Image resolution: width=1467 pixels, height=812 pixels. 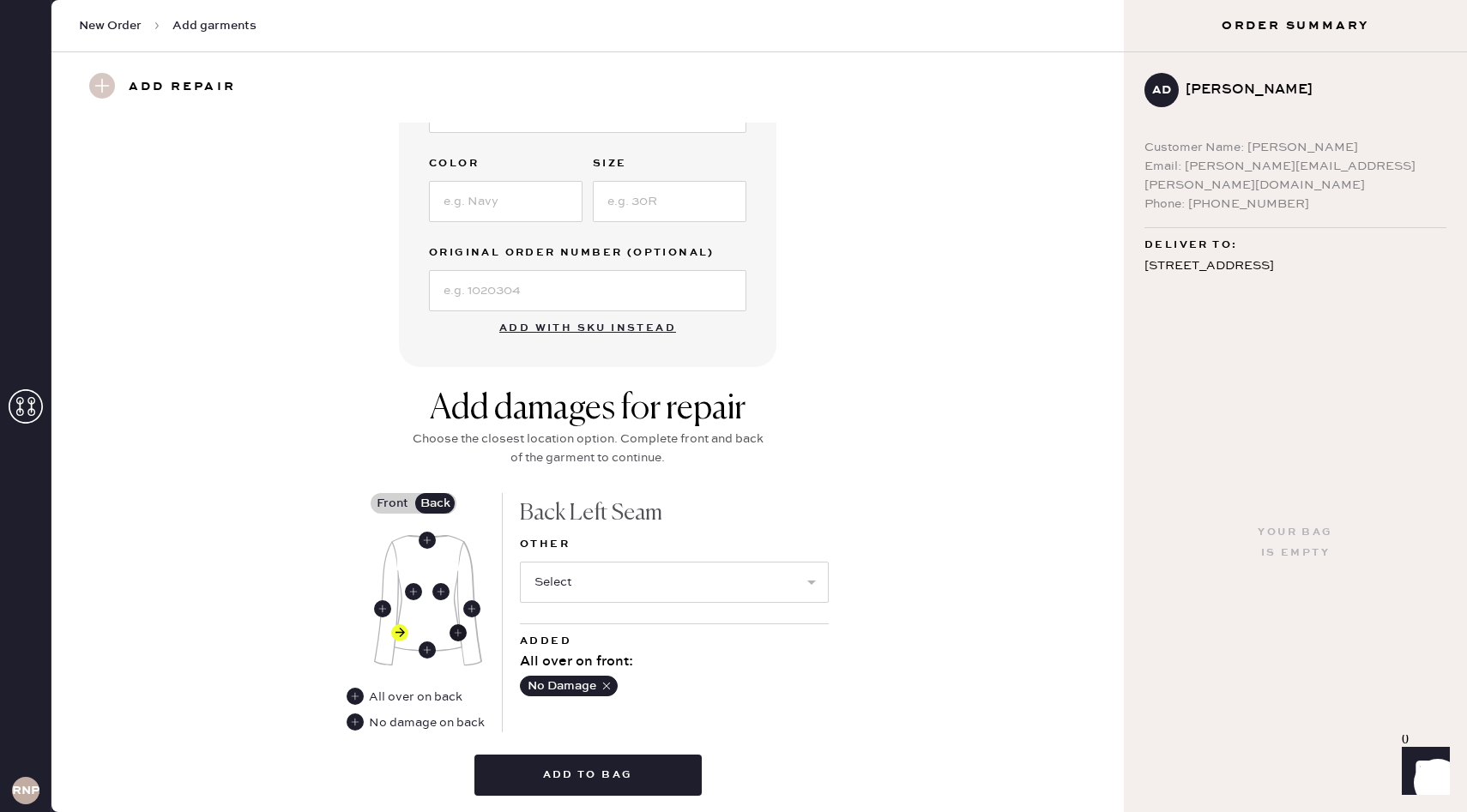 I want to click on span: Deliver to:, so click(x=1191, y=245).